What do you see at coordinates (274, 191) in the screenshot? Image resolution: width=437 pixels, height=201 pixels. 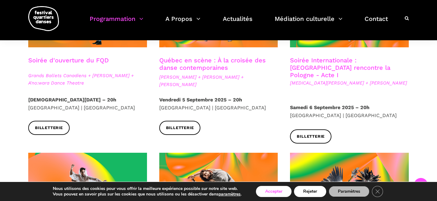 I see `button: Accepter` at bounding box center [274, 191].